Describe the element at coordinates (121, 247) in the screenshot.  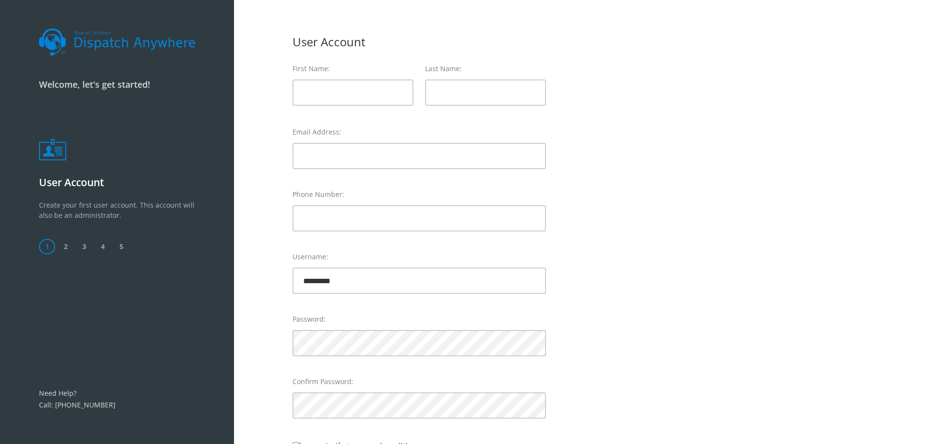
I see `span: 5` at that location.